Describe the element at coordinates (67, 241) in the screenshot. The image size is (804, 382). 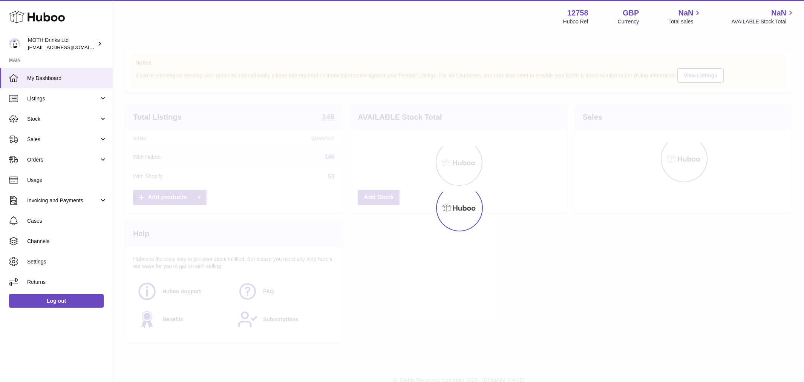
I see `span: Channels` at that location.